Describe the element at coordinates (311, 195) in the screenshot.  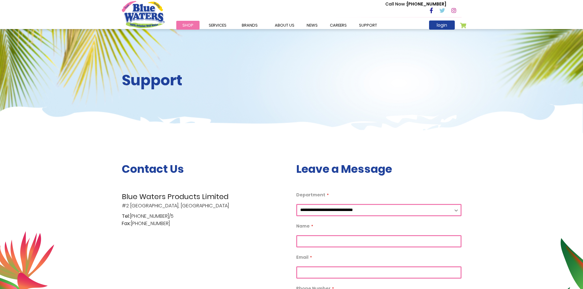
I see `span: Department` at that location.